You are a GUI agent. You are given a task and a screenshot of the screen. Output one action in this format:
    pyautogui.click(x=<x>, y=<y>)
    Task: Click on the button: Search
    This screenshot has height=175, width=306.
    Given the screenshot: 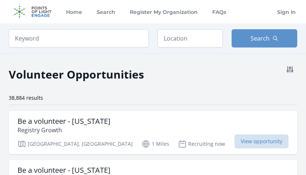 What is the action you would take?
    pyautogui.click(x=264, y=38)
    